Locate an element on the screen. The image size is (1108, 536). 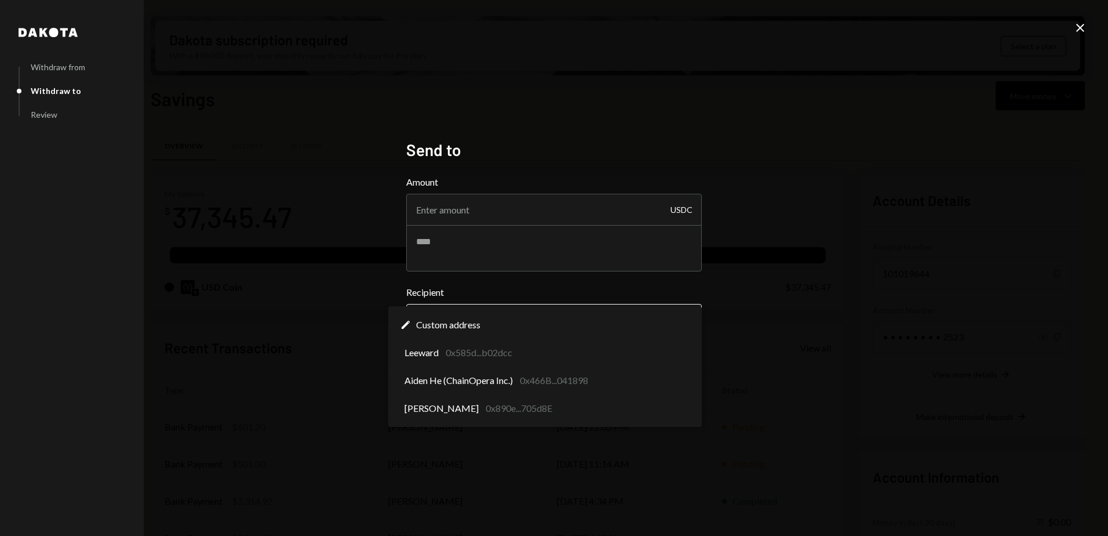
div: Withdraw to is located at coordinates (56, 90).